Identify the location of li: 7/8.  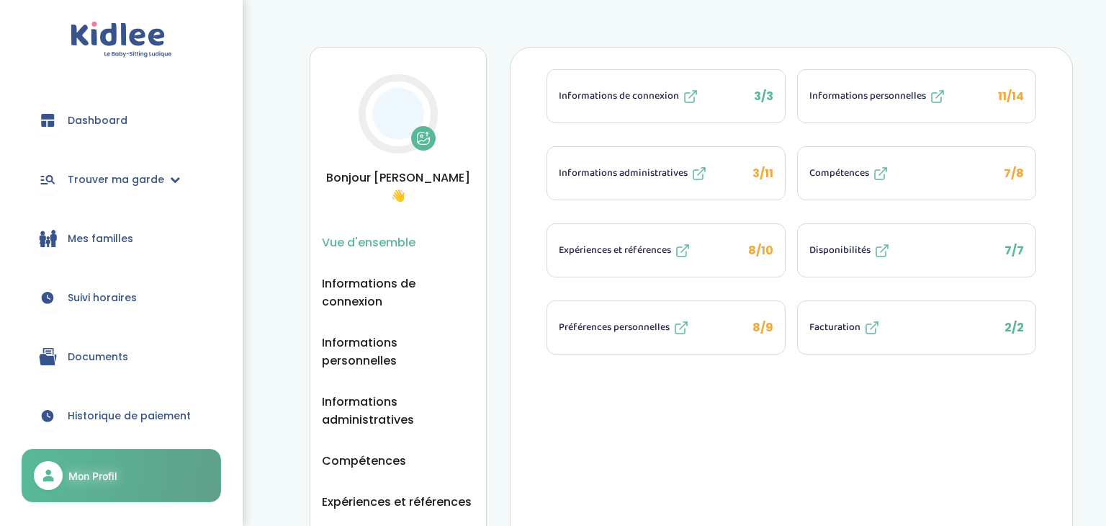
(917, 173).